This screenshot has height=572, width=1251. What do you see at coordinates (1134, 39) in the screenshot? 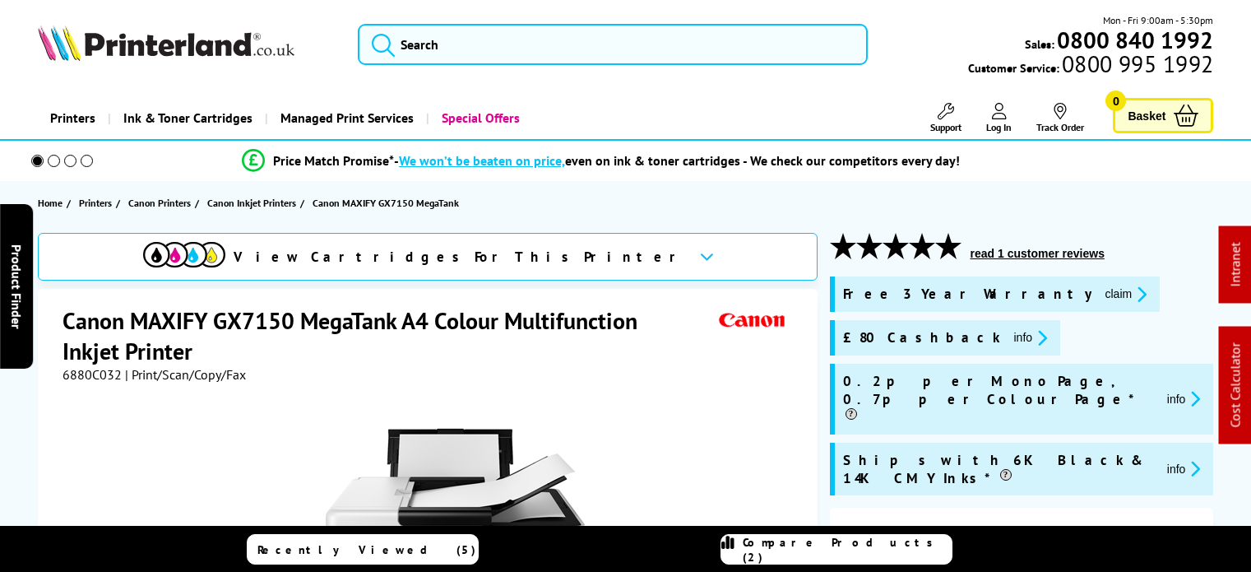
I see `a: 0800 840 1992` at bounding box center [1134, 39].